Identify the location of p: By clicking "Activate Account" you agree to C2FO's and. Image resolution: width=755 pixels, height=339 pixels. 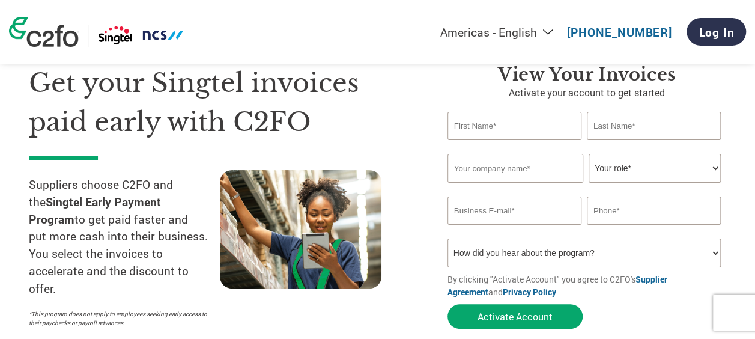
(587, 285).